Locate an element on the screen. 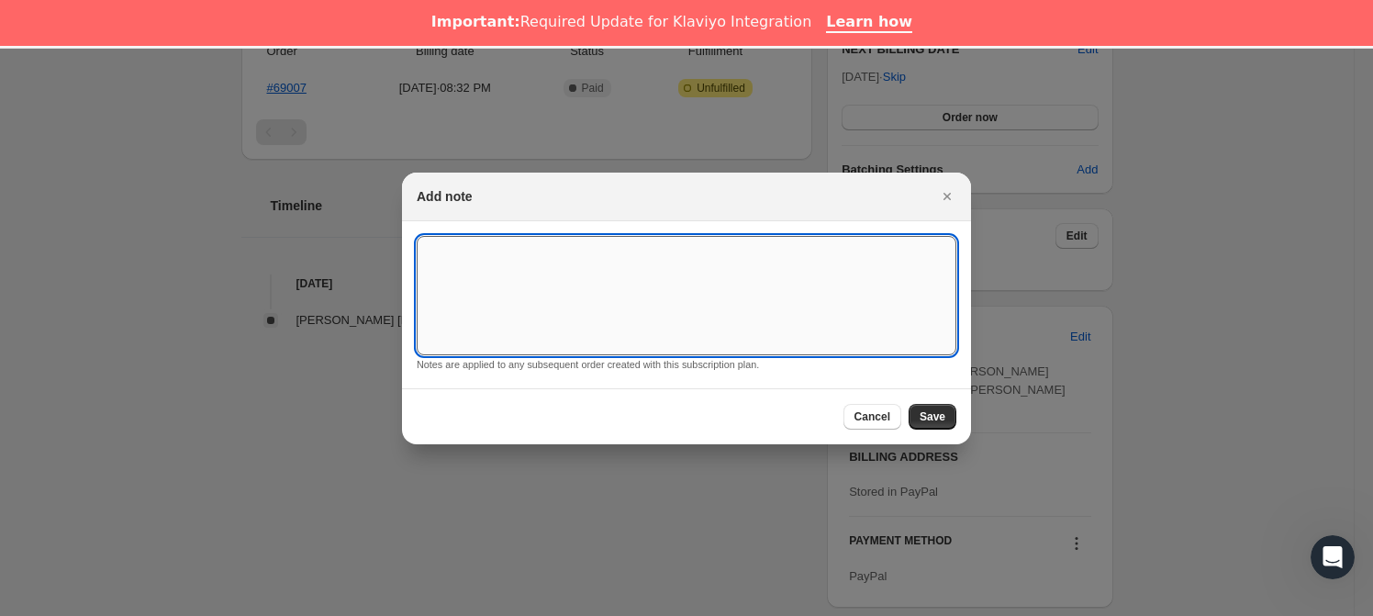 Image resolution: width=1373 pixels, height=616 pixels. button: Save is located at coordinates (932, 417).